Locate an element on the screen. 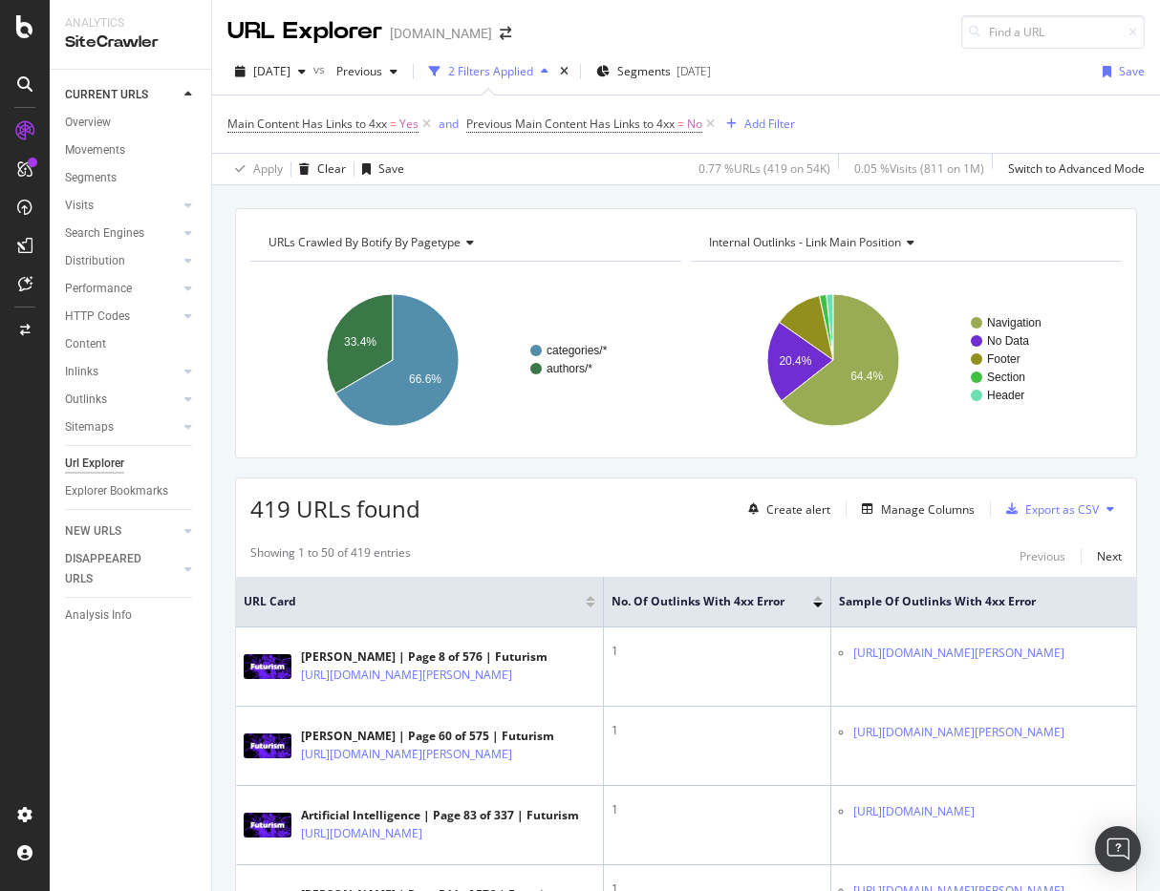 Image resolution: width=1160 pixels, height=891 pixels. a: DISAPPEARED URLS is located at coordinates (121, 569).